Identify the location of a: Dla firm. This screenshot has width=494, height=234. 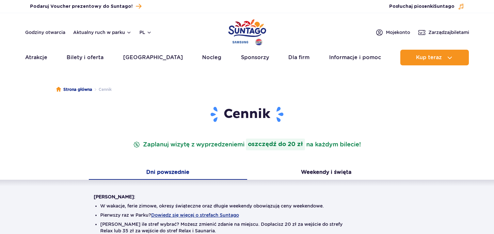
(299, 57).